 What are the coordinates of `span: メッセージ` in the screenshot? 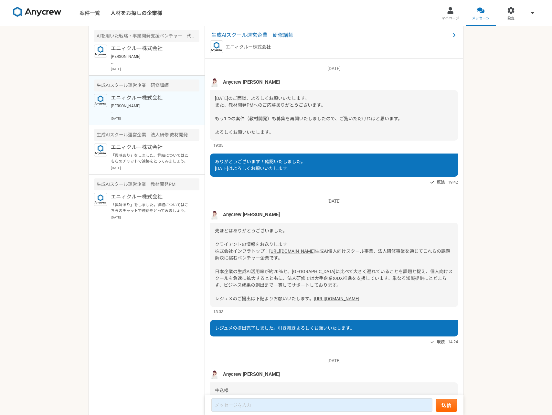 It's located at (481, 18).